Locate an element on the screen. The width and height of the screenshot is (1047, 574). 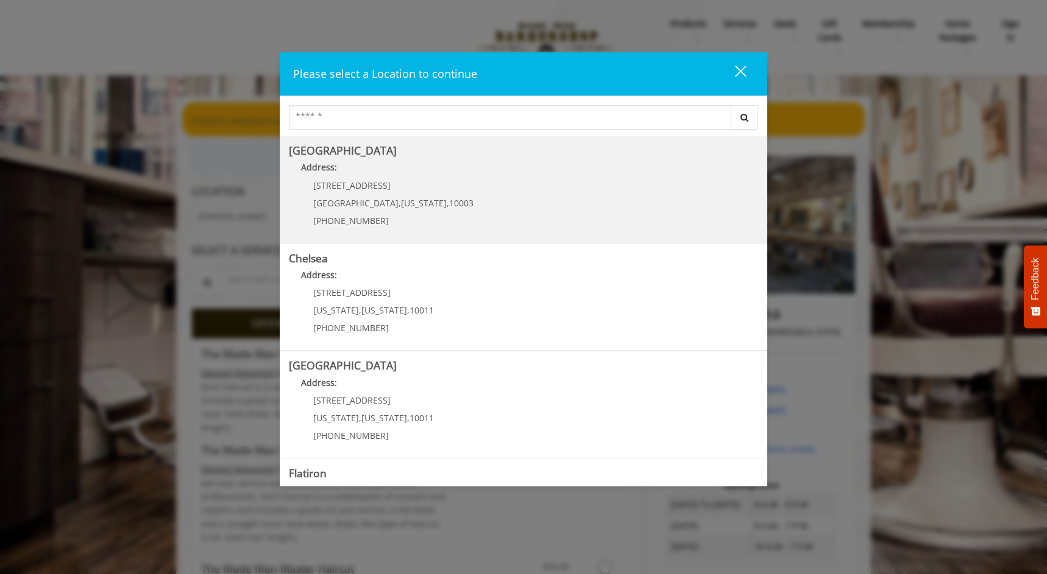
div: close dialog is located at coordinates (733, 74).